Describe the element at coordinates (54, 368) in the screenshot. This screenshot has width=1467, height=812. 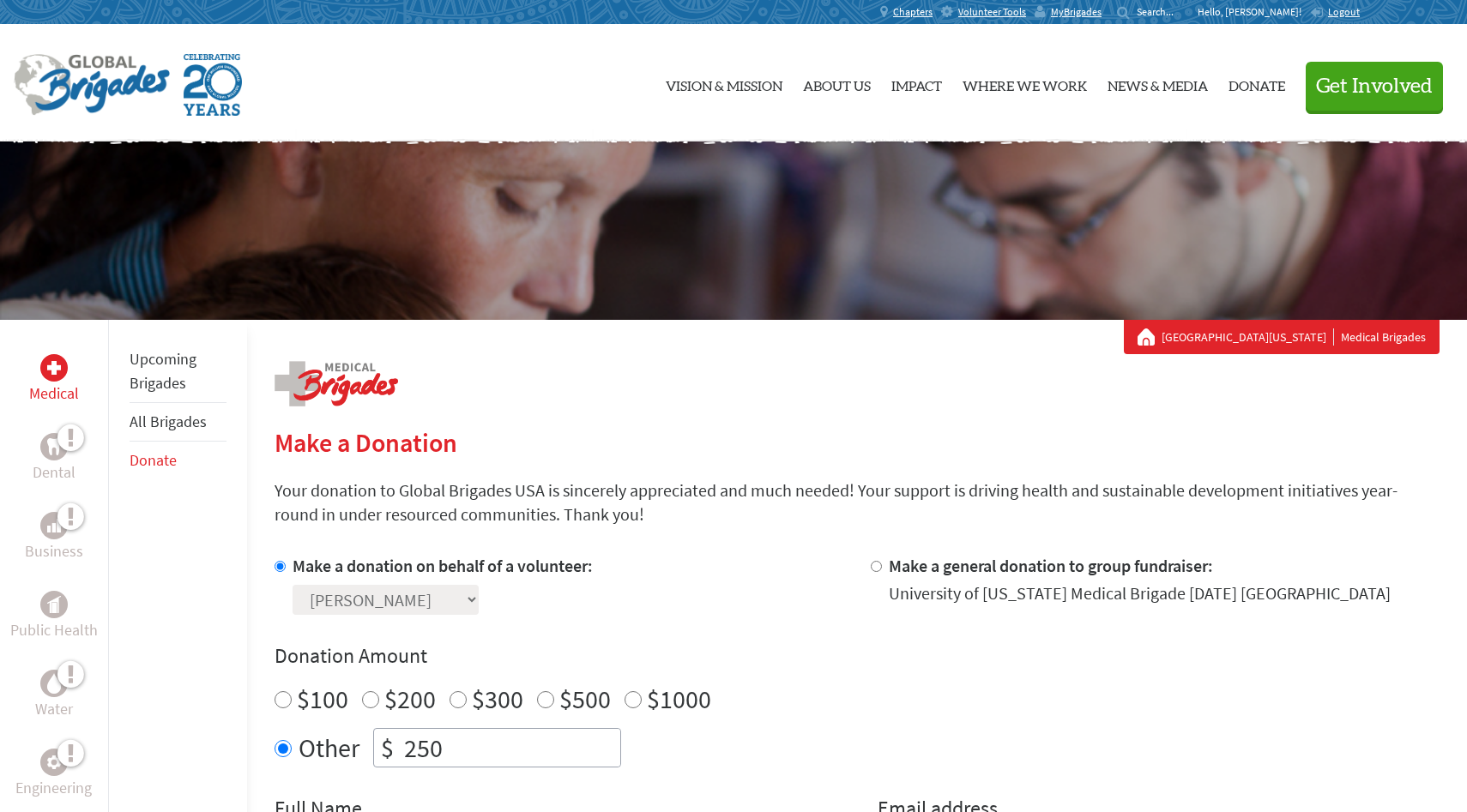
I see `div: Medical` at that location.